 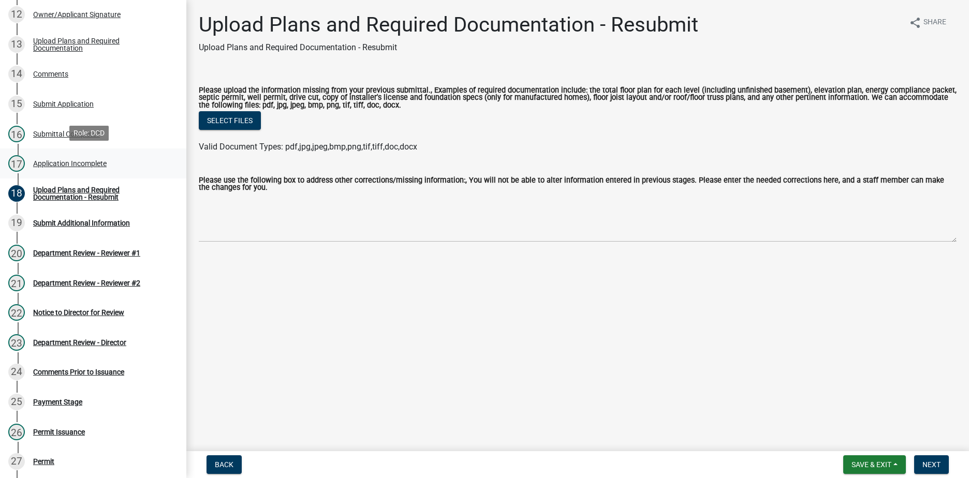 I want to click on div: 26, so click(x=17, y=432).